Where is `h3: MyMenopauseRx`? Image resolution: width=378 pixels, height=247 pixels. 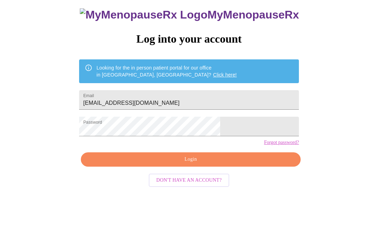 h3: MyMenopauseRx is located at coordinates (189, 15).